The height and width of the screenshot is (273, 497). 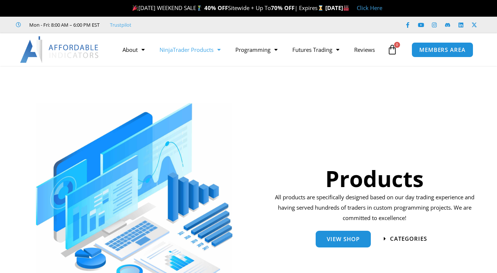 What do you see at coordinates (60, 50) in the screenshot?
I see `img: LogoAI | Affordable Indicators – NinjaTrader` at bounding box center [60, 50].